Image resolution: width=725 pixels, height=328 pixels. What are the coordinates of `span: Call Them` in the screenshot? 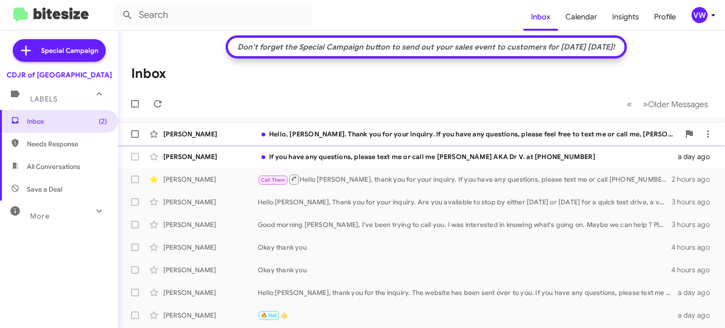 It's located at (273, 180).